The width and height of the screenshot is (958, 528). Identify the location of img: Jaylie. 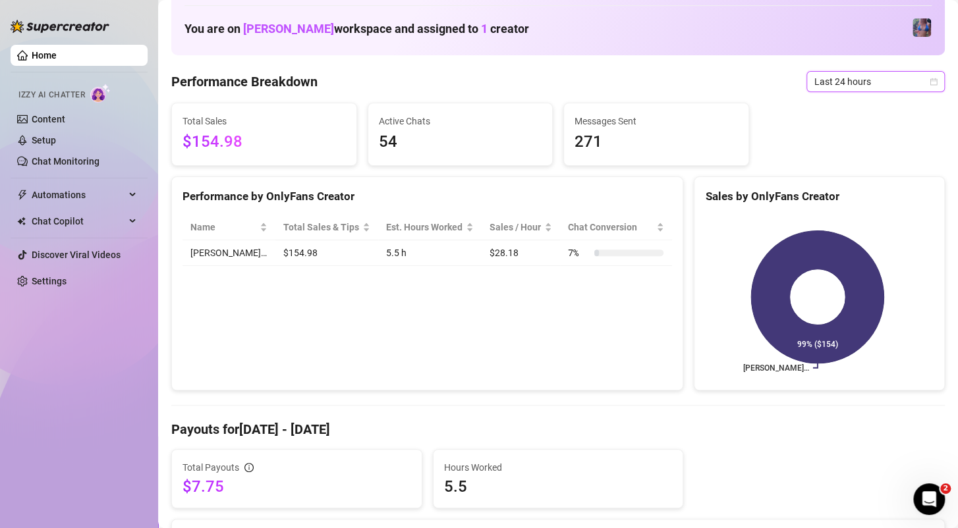
(922, 28).